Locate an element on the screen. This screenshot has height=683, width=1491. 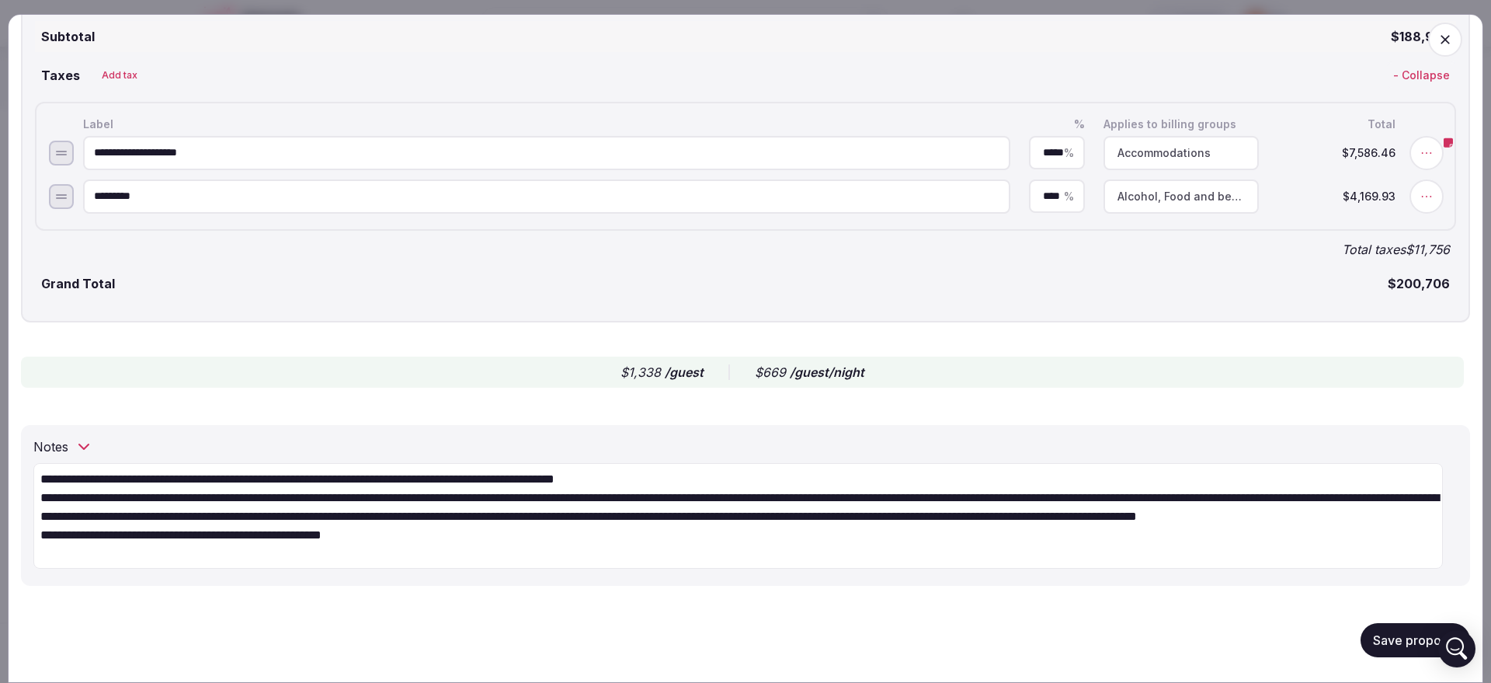
span: Grand Total is located at coordinates (75, 283).